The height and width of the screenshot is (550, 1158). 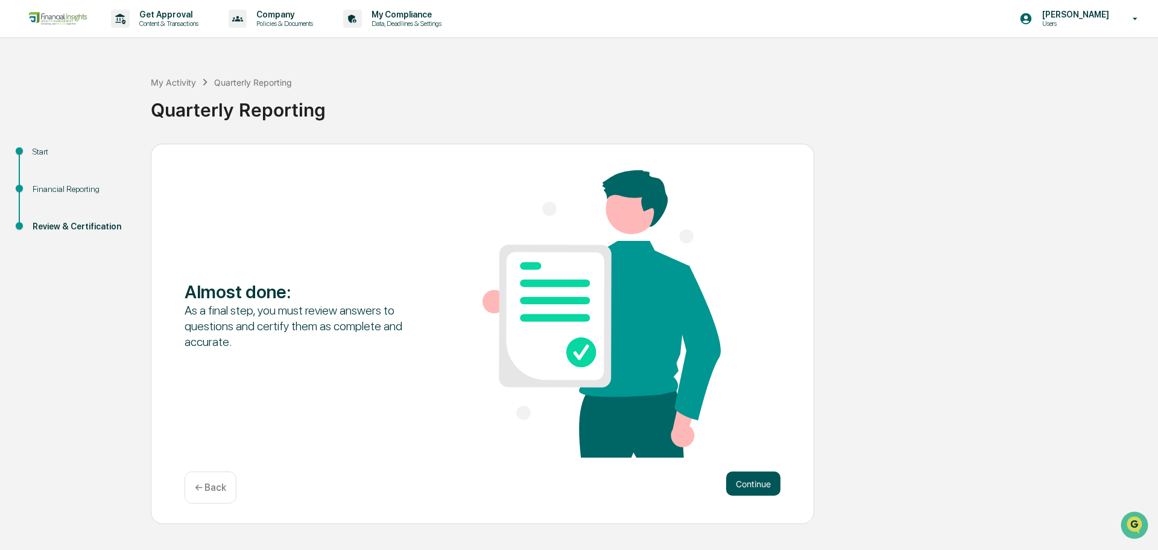 I want to click on img: Almost done, so click(x=601, y=314).